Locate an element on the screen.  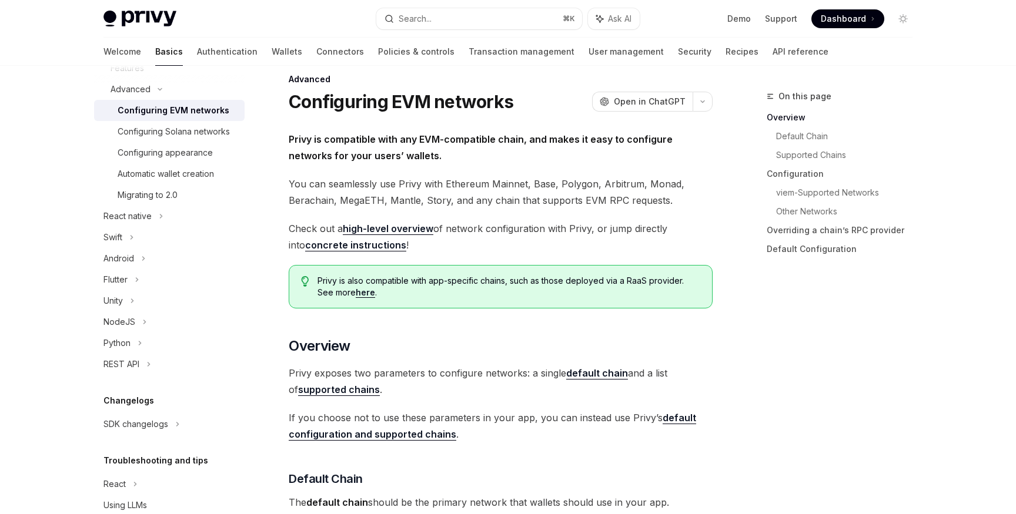
div: Flutter is located at coordinates (115, 280).